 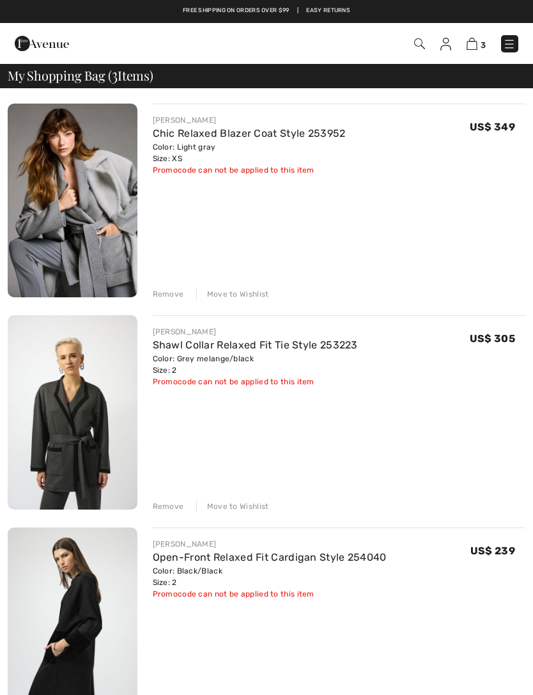 What do you see at coordinates (42, 43) in the screenshot?
I see `img: 1ère Avenue` at bounding box center [42, 43].